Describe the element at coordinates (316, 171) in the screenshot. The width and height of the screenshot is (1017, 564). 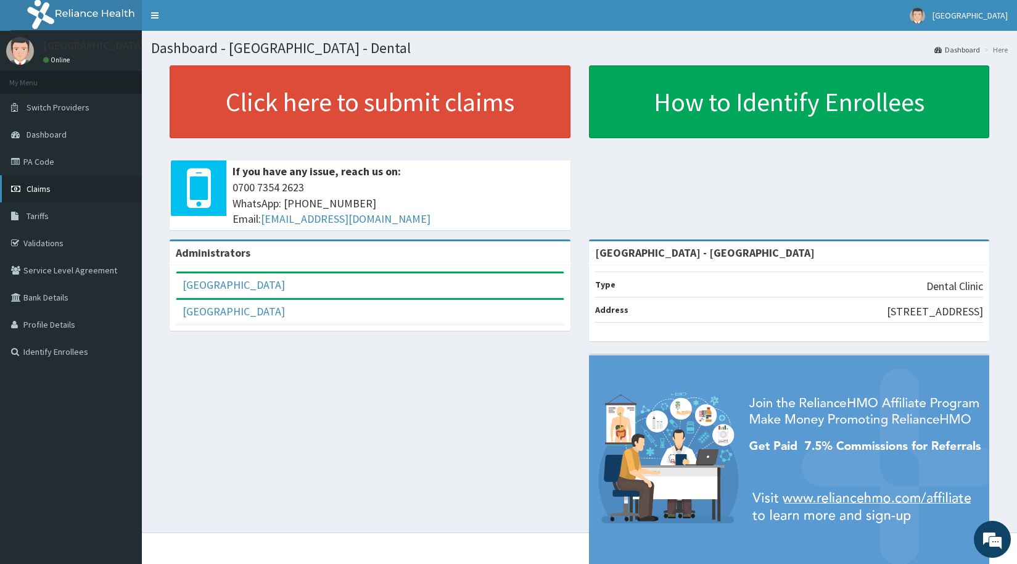
I see `b: If you have any issue, reach us on:` at that location.